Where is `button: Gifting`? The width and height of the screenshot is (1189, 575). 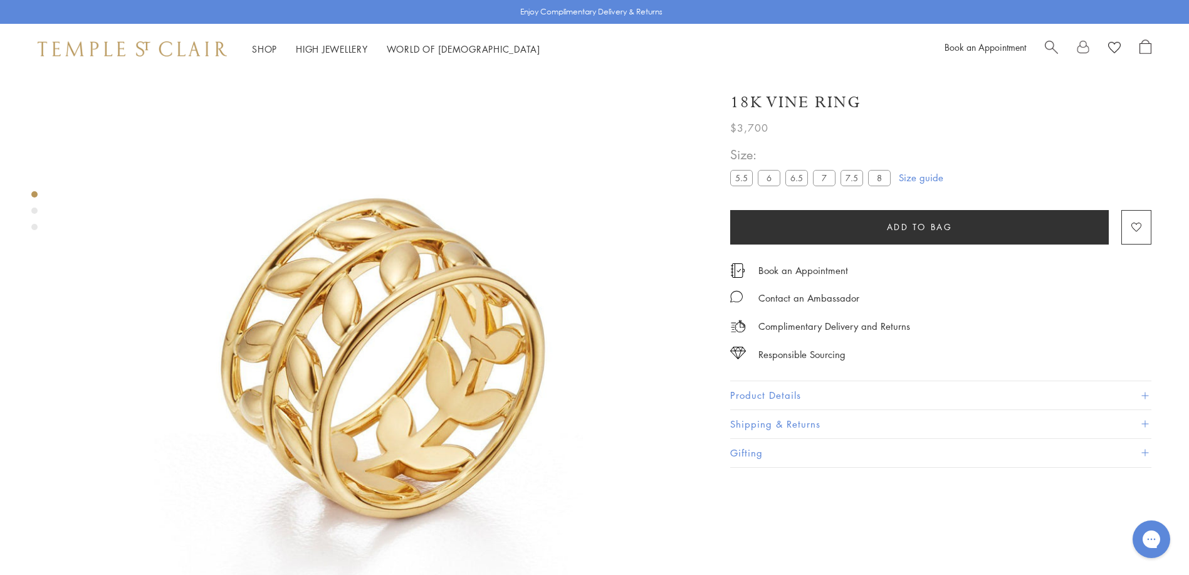 button: Gifting is located at coordinates (941, 453).